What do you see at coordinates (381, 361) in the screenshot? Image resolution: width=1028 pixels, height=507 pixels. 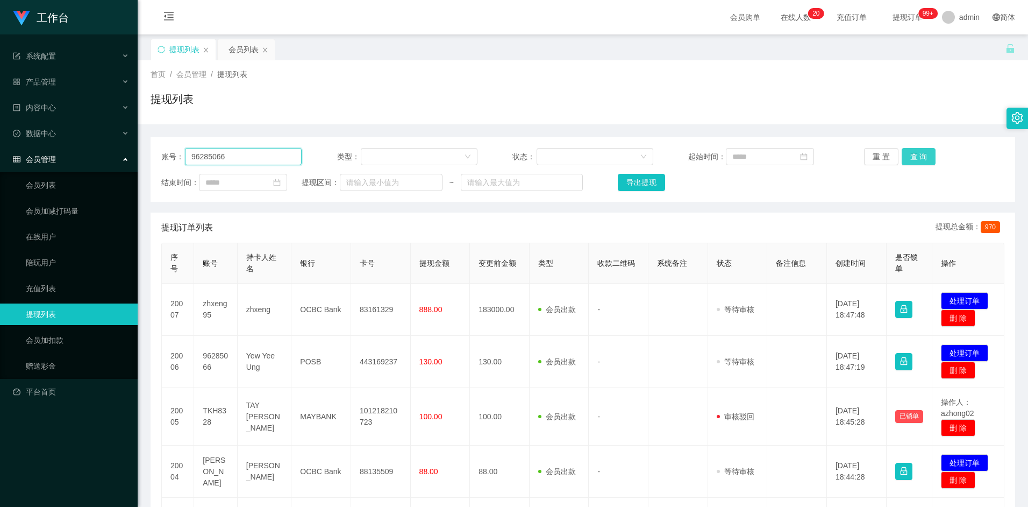 I see `td: 443169237` at bounding box center [381, 361].